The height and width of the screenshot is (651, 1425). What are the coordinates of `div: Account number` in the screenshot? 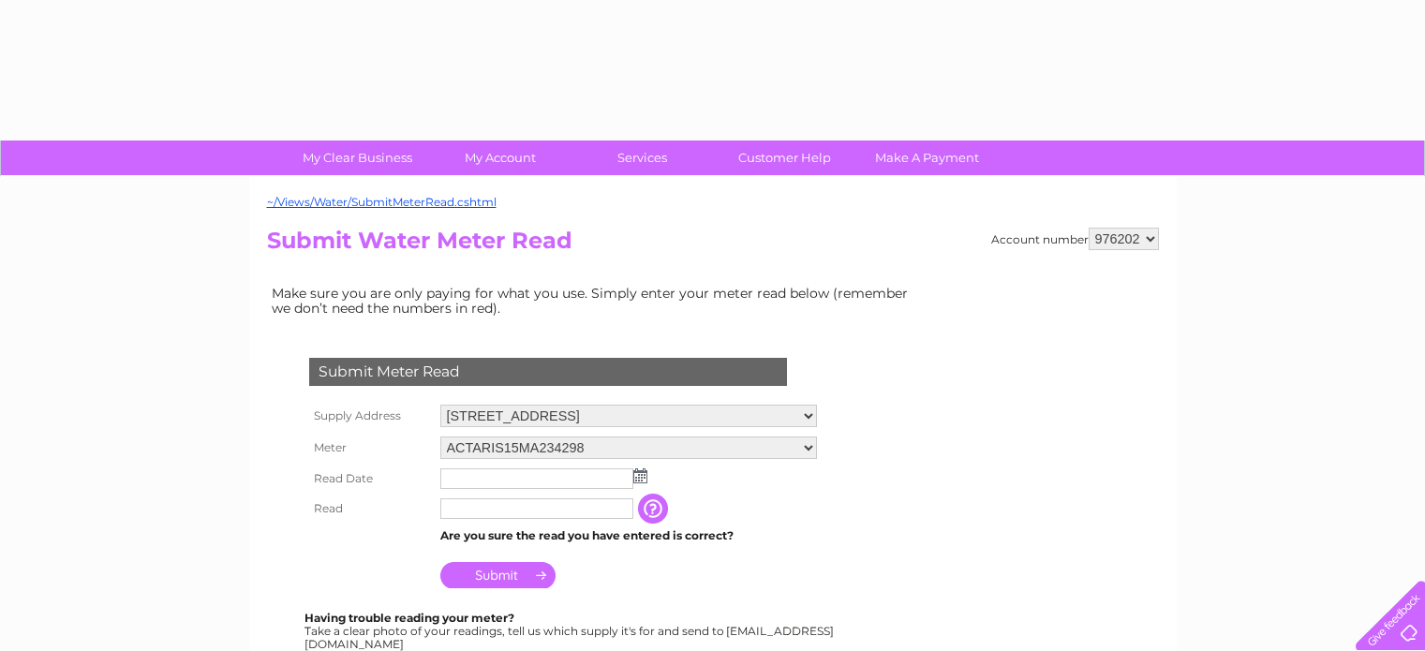 It's located at (1074, 239).